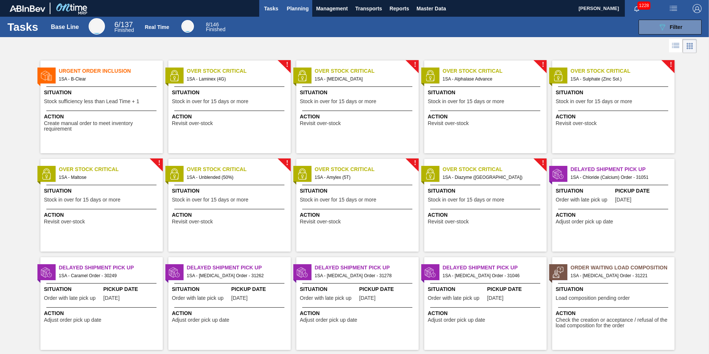 This screenshot has height=354, width=709. I want to click on span: 1SA - Maltose, so click(108, 177).